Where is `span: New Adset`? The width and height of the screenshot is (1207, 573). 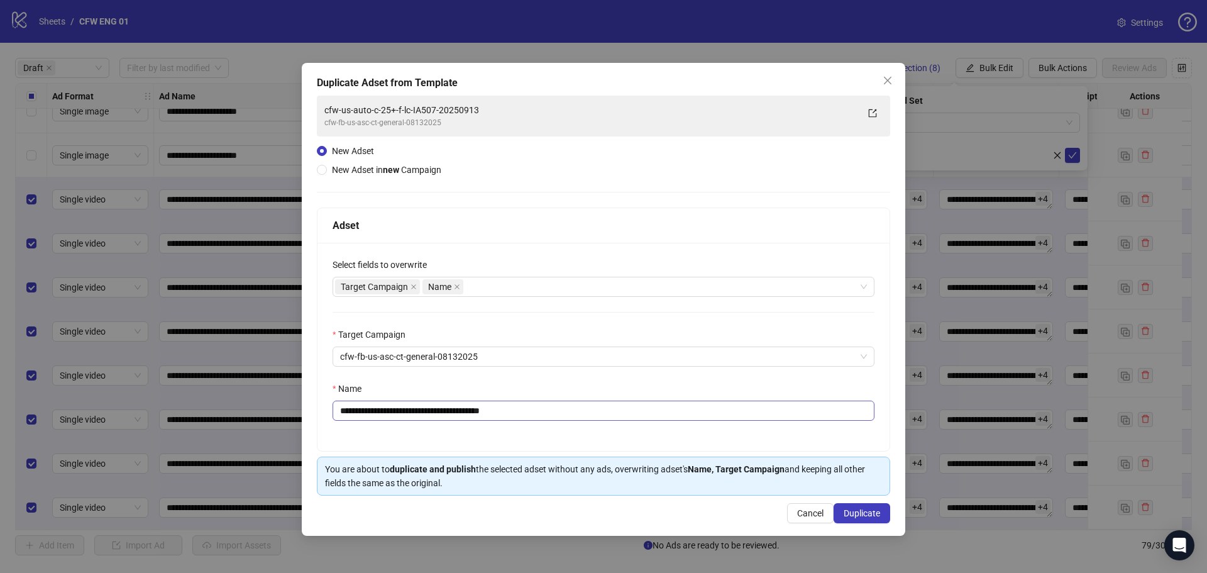 span: New Adset is located at coordinates (353, 151).